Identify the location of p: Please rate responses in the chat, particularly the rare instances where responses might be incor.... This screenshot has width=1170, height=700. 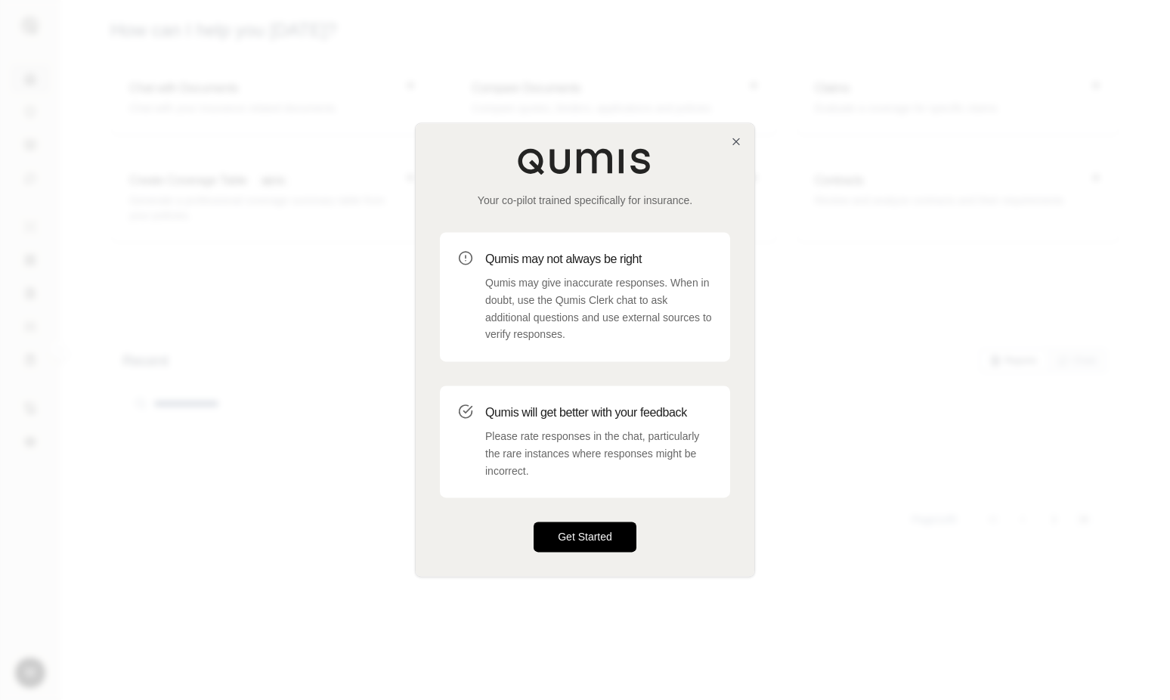
(599, 454).